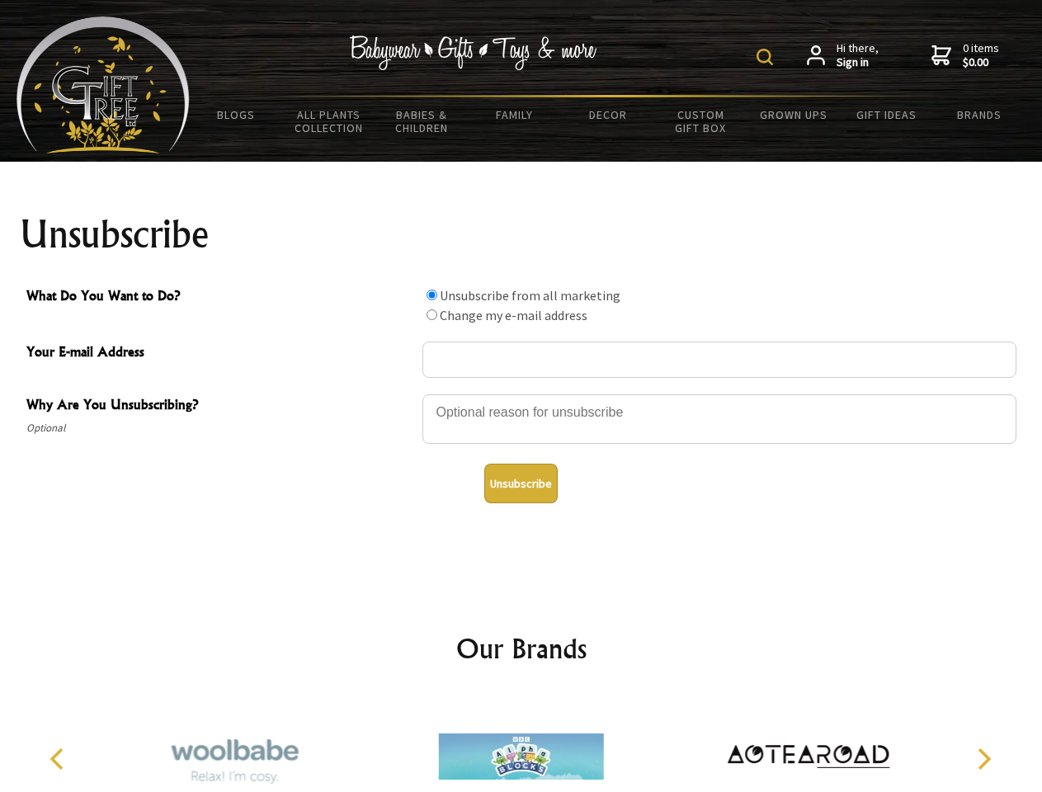 The image size is (1042, 792). I want to click on label: Unsubscribe from all marketing, so click(529, 295).